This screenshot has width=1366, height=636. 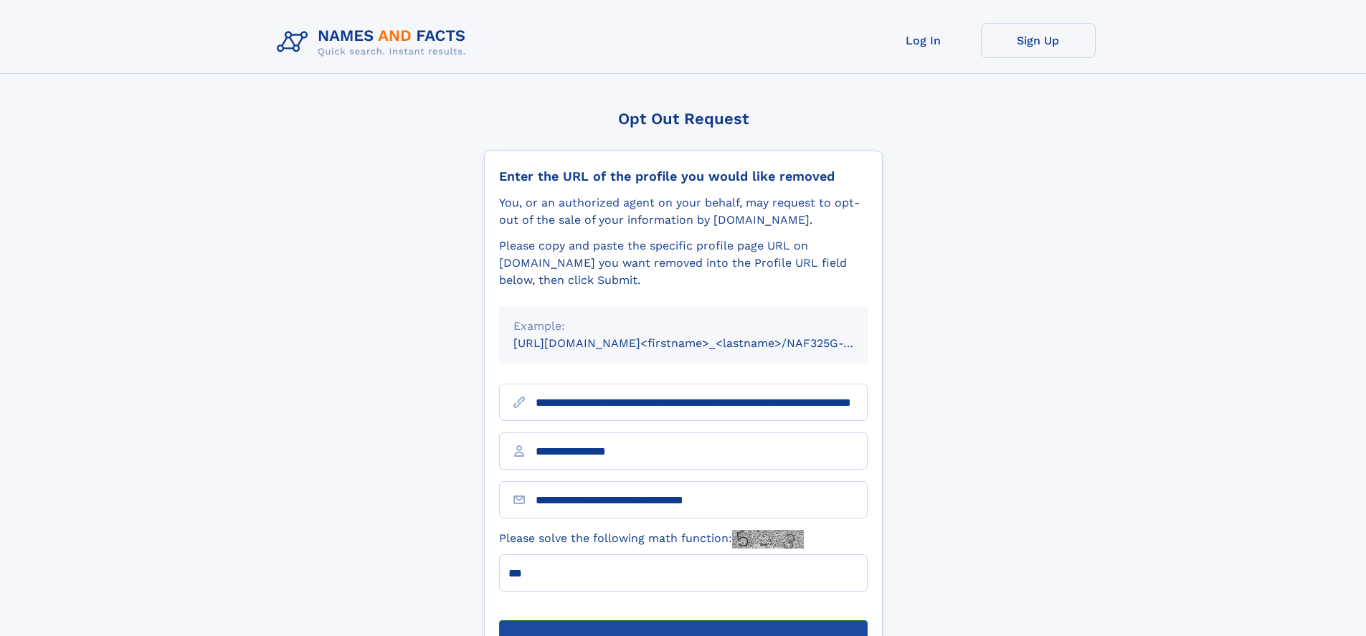 I want to click on div: Enter the URL of the profile you would like removed, so click(x=684, y=176).